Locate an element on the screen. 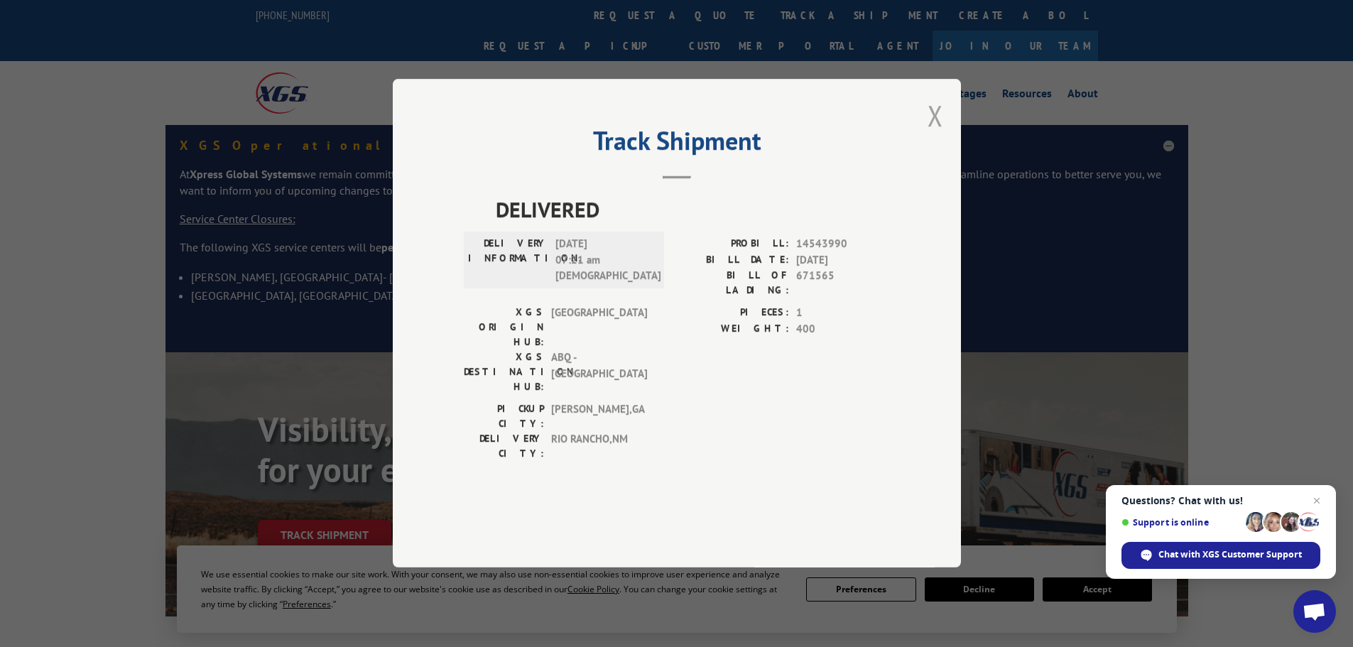  label: PIECES: is located at coordinates (733, 313).